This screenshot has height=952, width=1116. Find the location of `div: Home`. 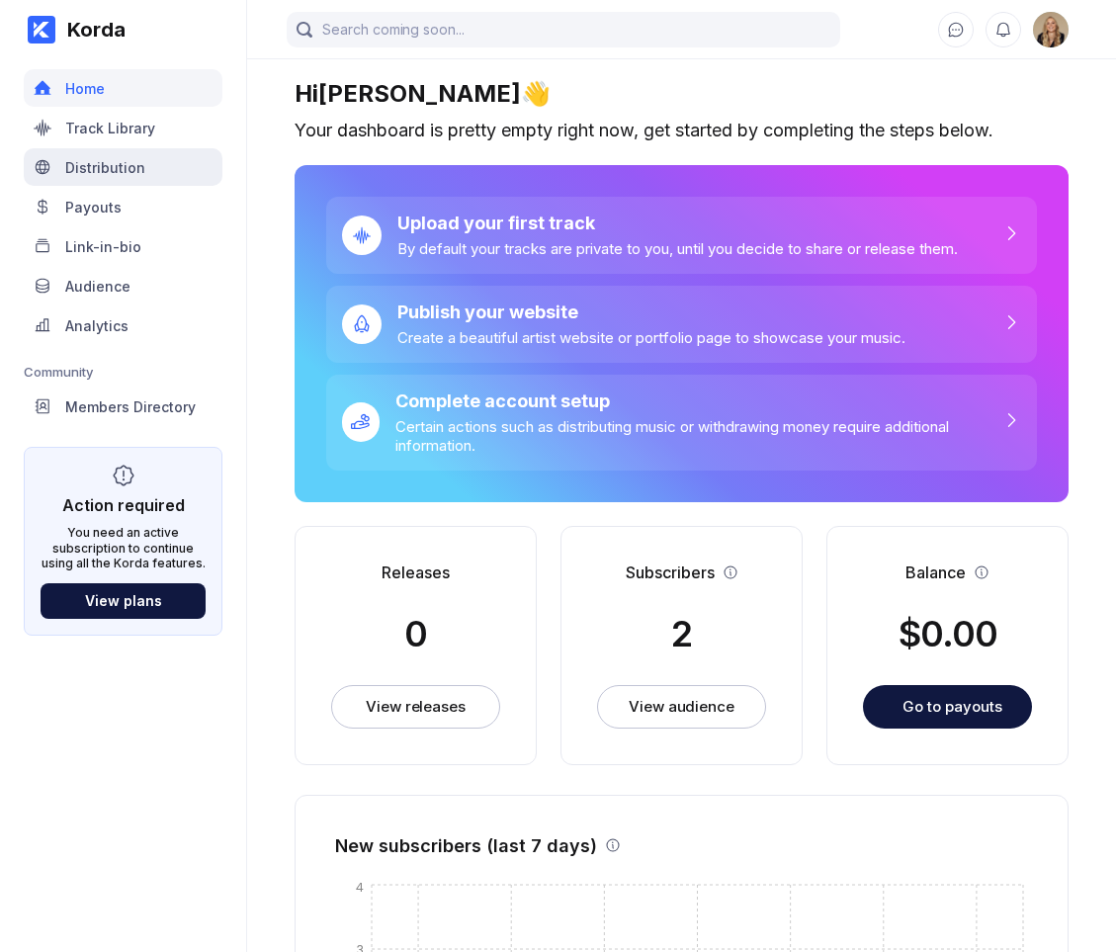

div: Home is located at coordinates (85, 88).